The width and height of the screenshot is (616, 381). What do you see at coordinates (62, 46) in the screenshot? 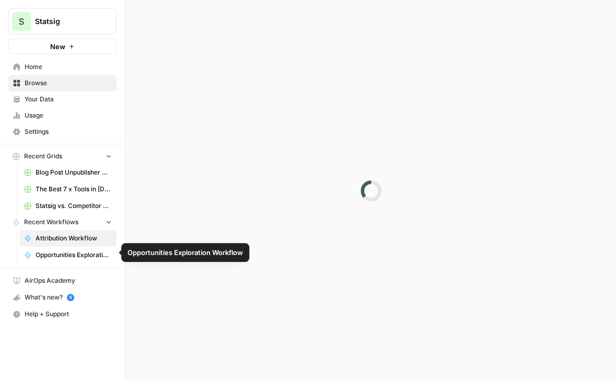
I see `button: New` at bounding box center [62, 46].